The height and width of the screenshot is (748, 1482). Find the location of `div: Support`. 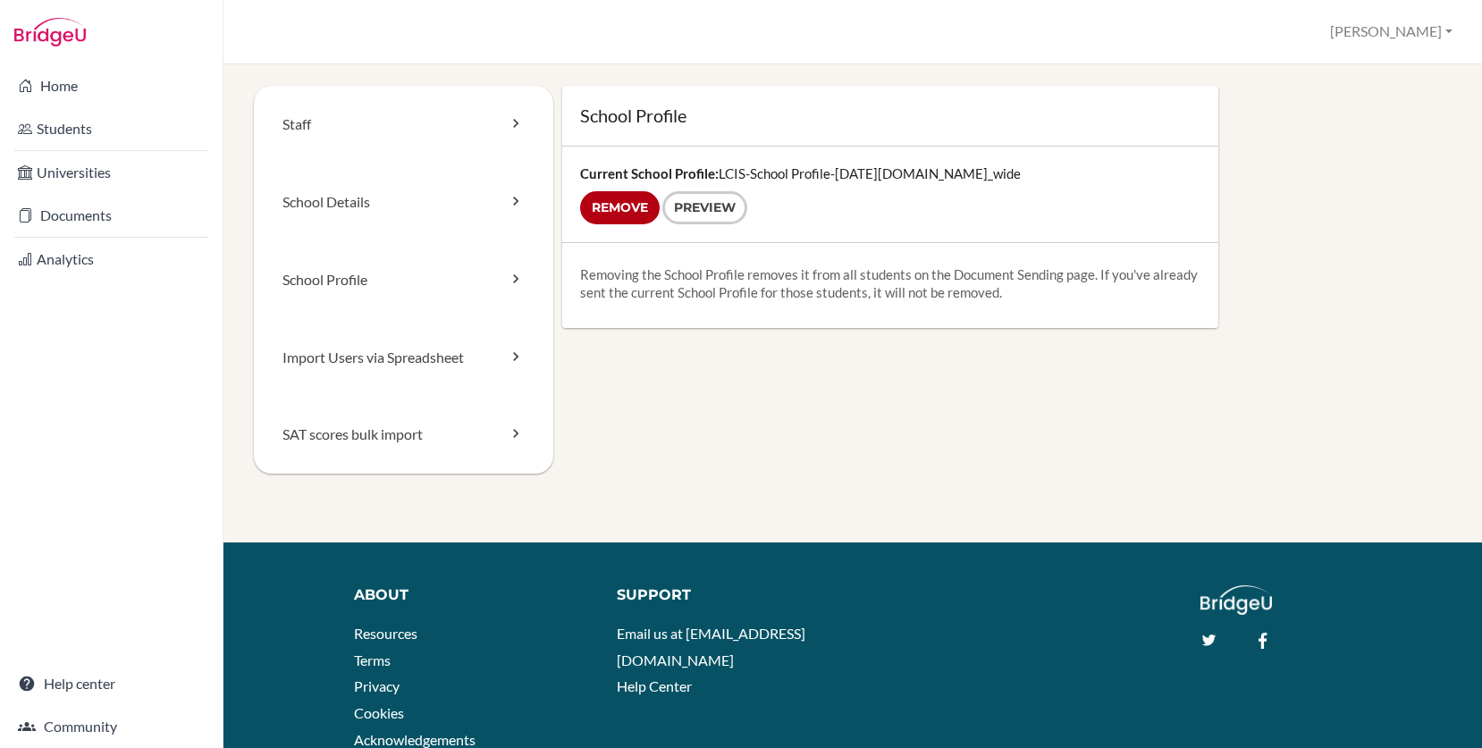

div: Support is located at coordinates (728, 595).